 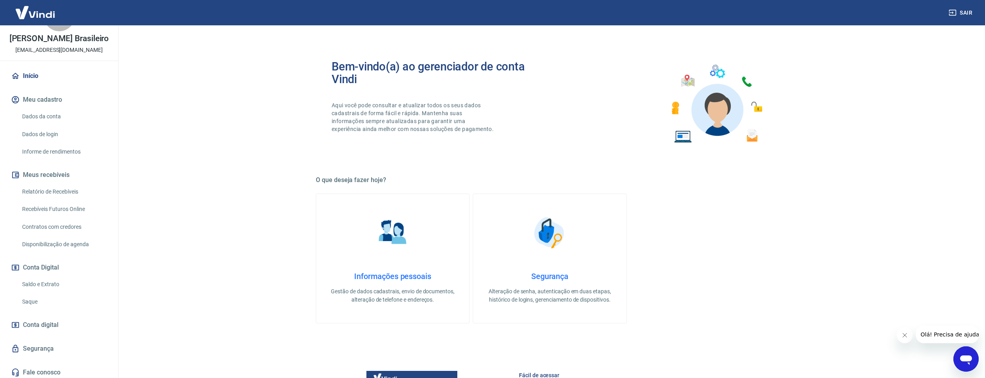 What do you see at coordinates (64, 227) in the screenshot?
I see `a: Contratos com credores` at bounding box center [64, 227].